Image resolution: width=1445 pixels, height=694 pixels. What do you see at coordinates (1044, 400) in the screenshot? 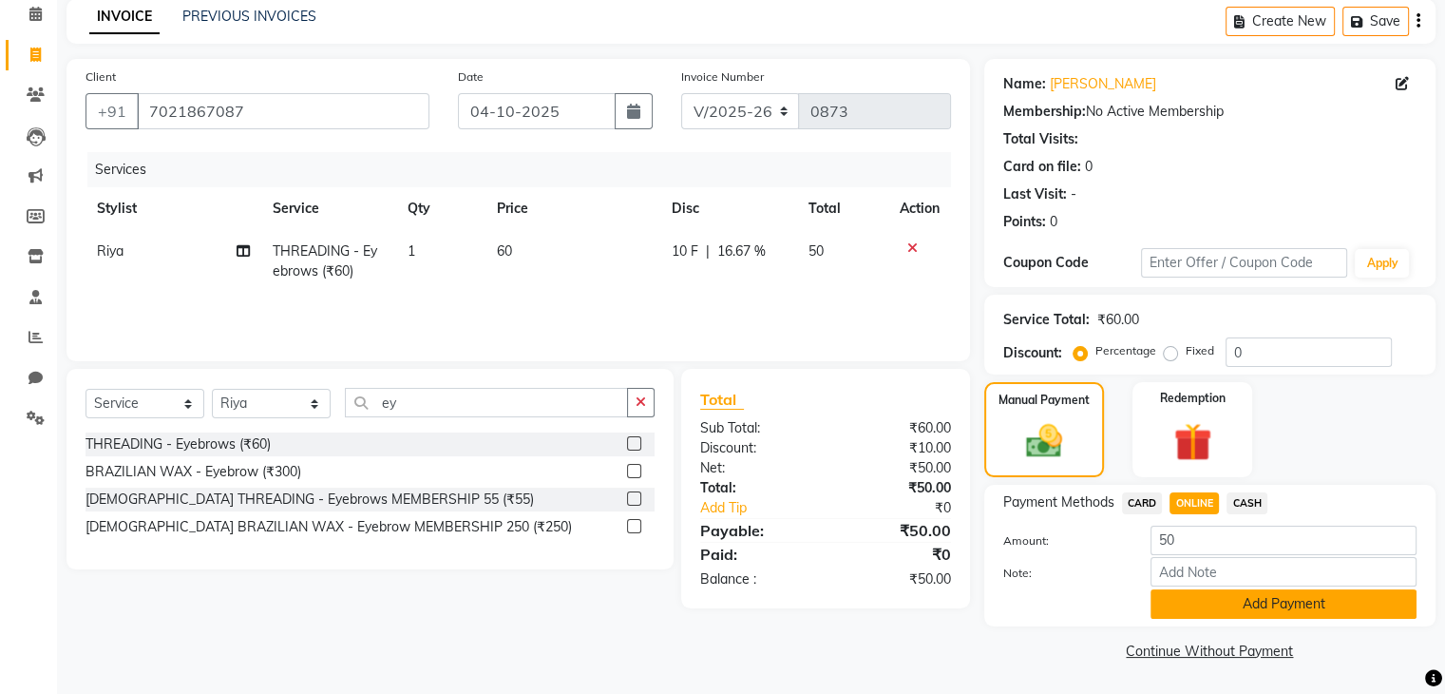
I see `label: Manual Payment` at bounding box center [1044, 400].